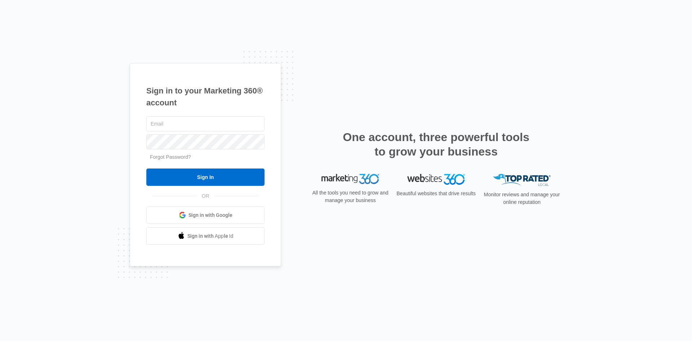  Describe the element at coordinates (205, 124) in the screenshot. I see `input: Email` at that location.